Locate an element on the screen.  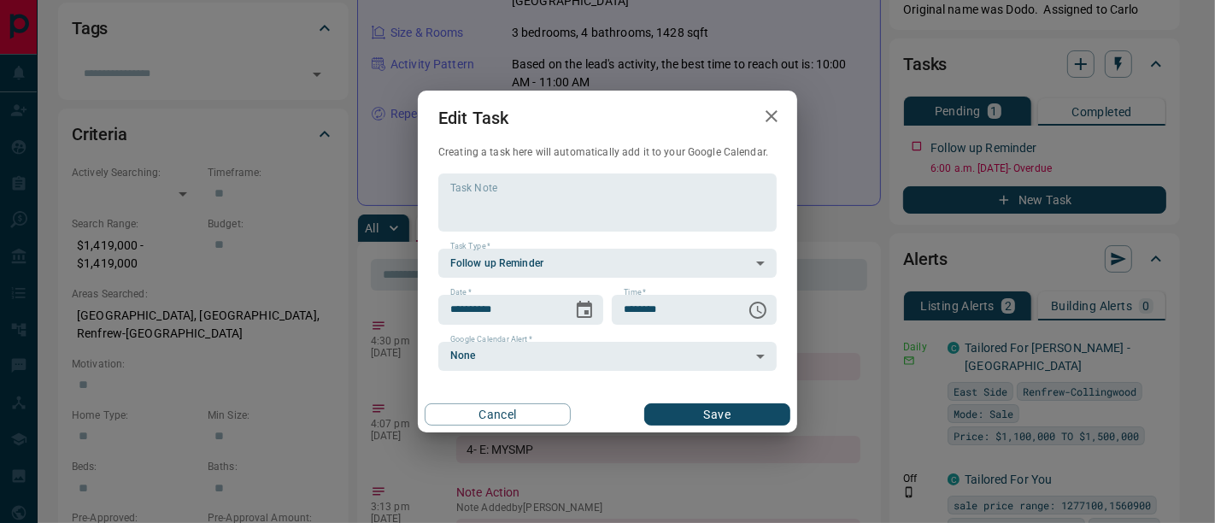
button: Choose date, selected date is Aug 19, 2025 is located at coordinates (584, 310).